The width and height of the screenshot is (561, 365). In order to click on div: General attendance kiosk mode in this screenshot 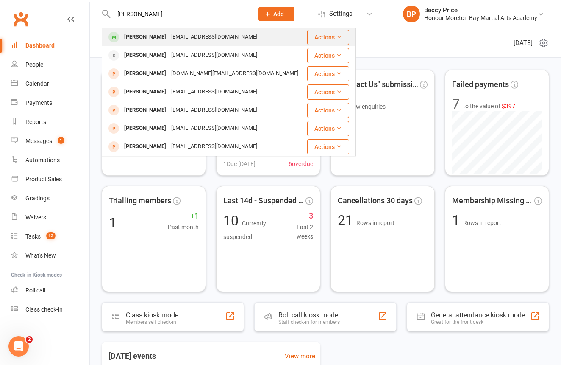, I will do `click(478, 315)`.